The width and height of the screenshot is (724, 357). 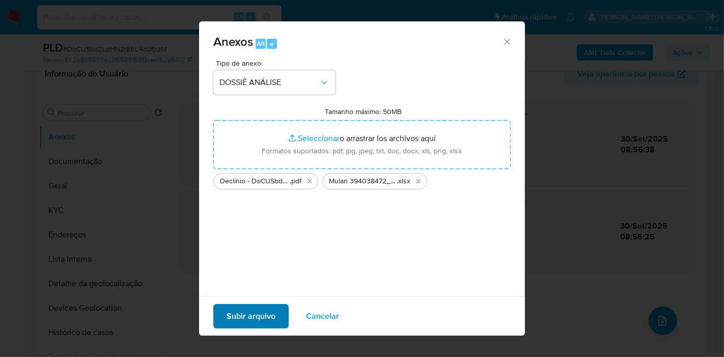 What do you see at coordinates (362, 181) in the screenshot?
I see `span: Mulan 394038472_2025_10_01_09_00_06` at bounding box center [362, 181].